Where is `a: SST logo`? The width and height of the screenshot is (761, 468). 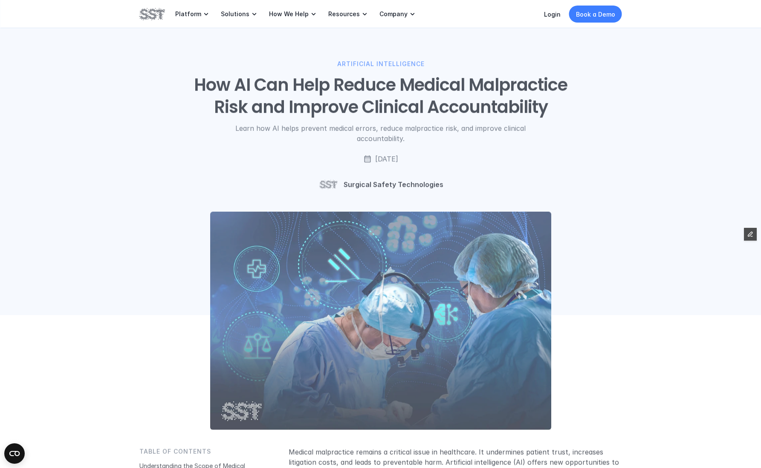 a: SST logo is located at coordinates (152, 14).